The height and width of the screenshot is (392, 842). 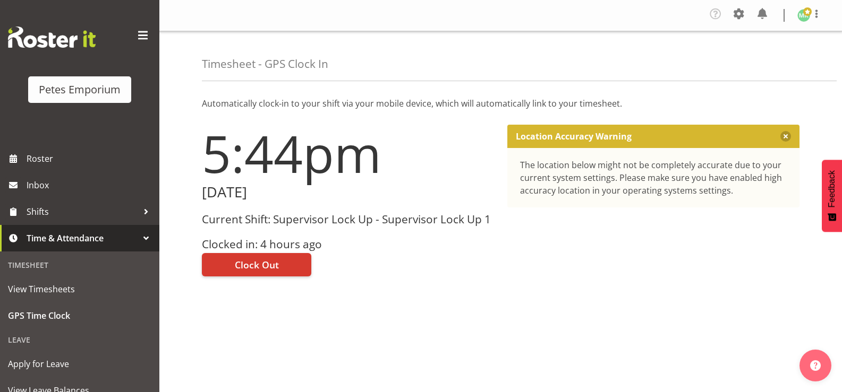 What do you see at coordinates (574, 136) in the screenshot?
I see `p: Location Accuracy Warning` at bounding box center [574, 136].